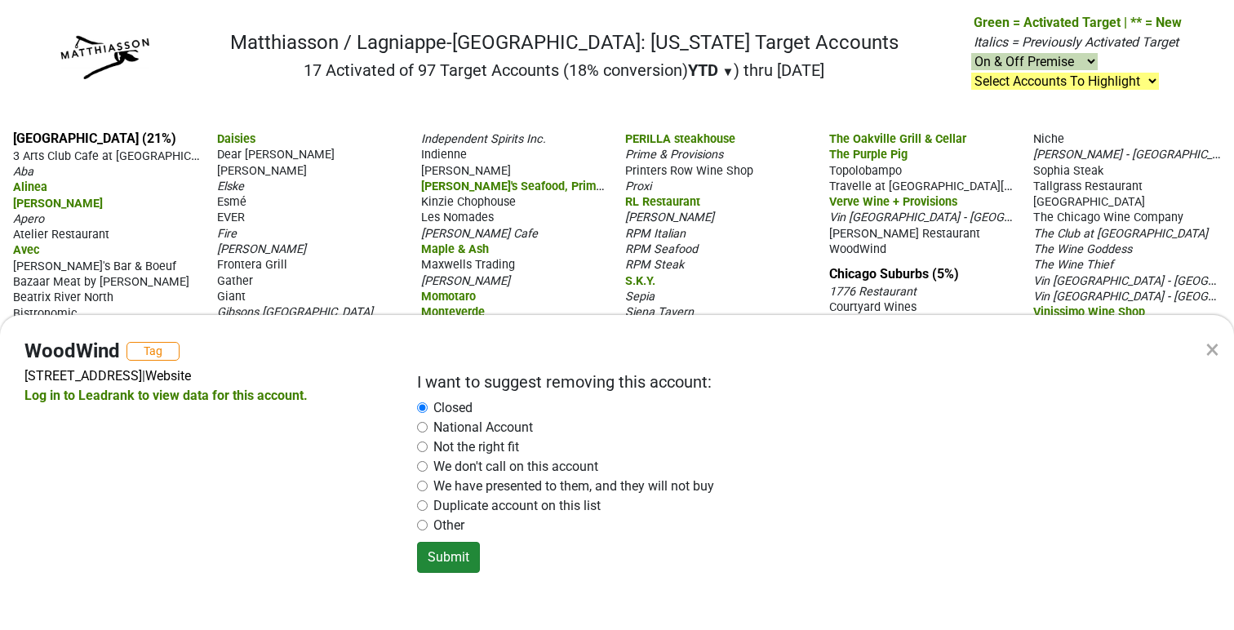 The height and width of the screenshot is (630, 1234). Describe the element at coordinates (168, 375) in the screenshot. I see `a: Website` at that location.